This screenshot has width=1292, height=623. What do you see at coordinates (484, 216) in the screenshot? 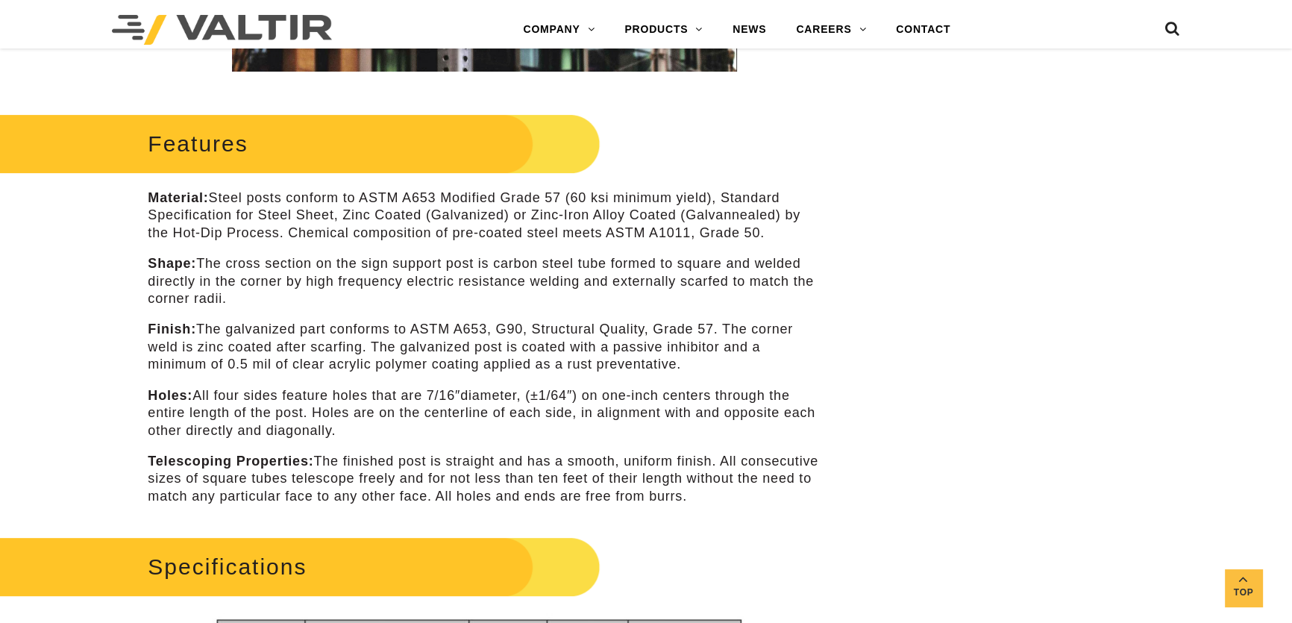
I see `p: Steel posts conform to ASTM A653 Modified Grade 57 (60 ksi minimum yield), Standard Specification...` at bounding box center [484, 216].